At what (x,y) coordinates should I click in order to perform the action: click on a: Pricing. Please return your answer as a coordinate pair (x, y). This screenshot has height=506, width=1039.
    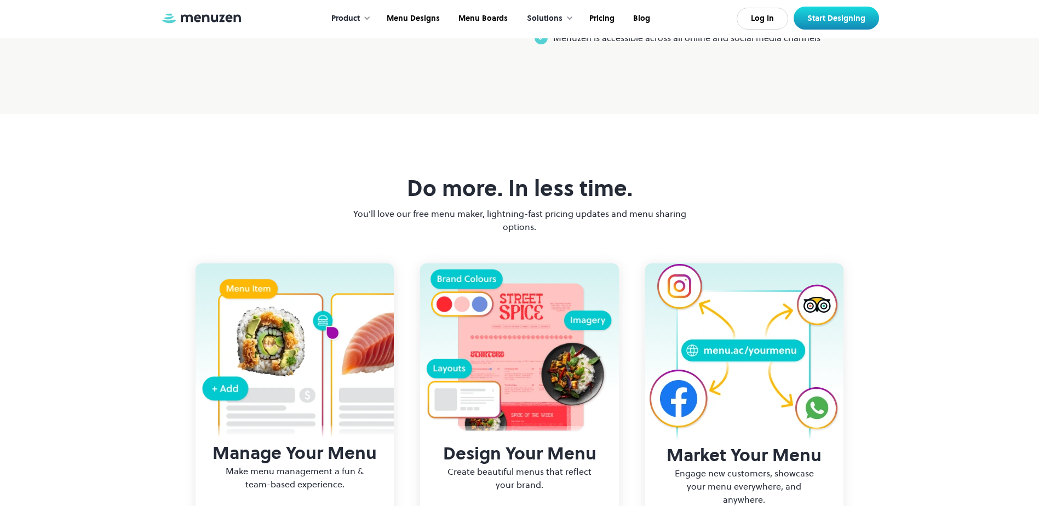
    Looking at the image, I should click on (601, 19).